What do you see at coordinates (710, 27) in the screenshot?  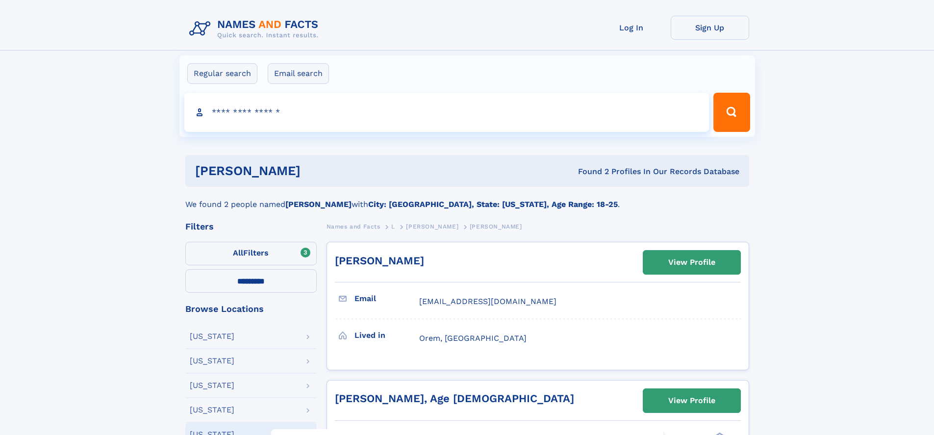 I see `a: Sign Up` at bounding box center [710, 27].